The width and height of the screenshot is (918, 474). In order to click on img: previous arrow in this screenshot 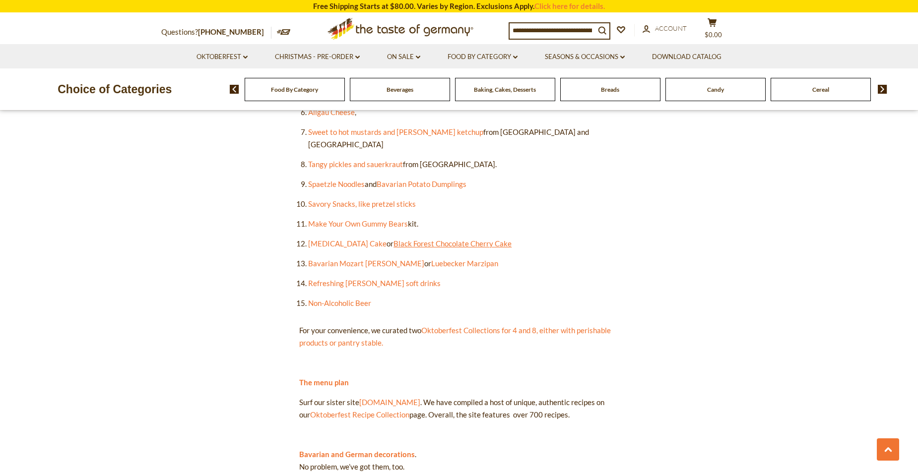, I will do `click(234, 89)`.